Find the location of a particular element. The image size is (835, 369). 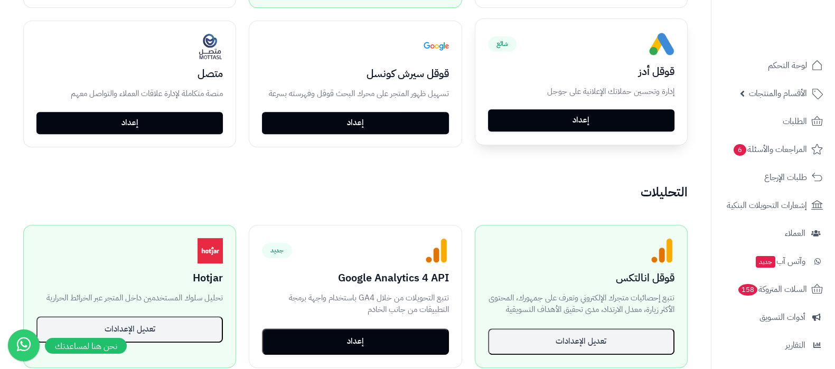

h3: قوقل أدز is located at coordinates (581, 71).